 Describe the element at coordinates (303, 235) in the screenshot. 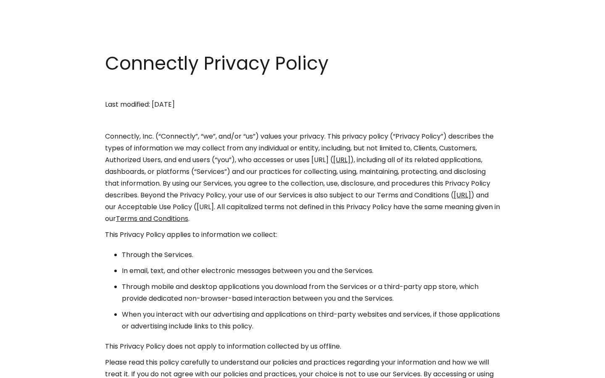

I see `p: This Privacy Policy applies to information we collect:` at that location.